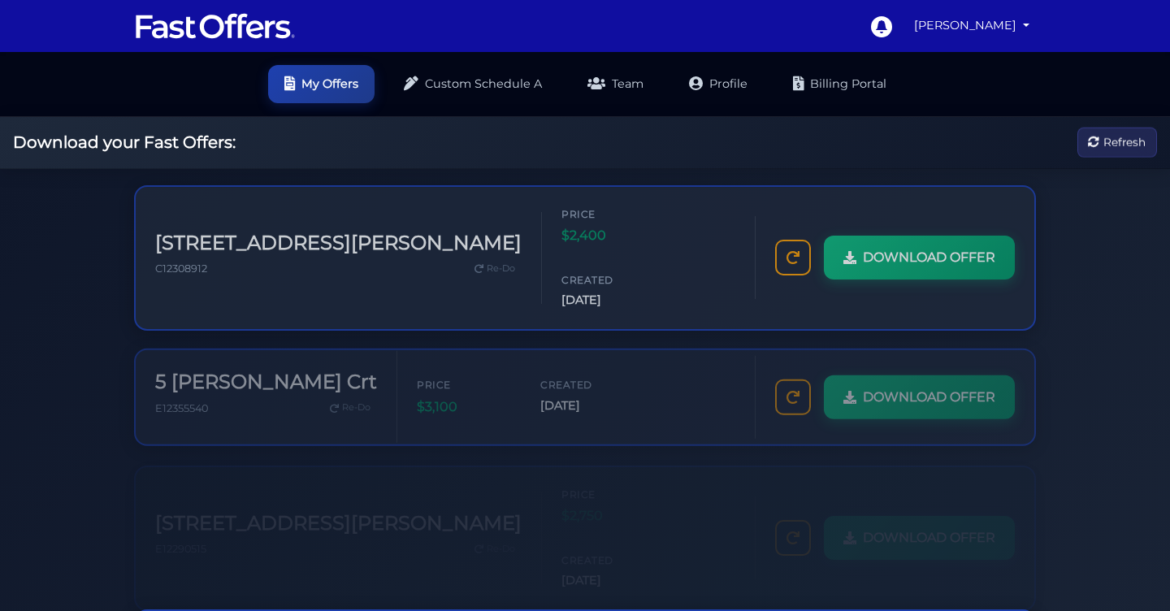  Describe the element at coordinates (466, 399) in the screenshot. I see `span: $3,100` at that location.